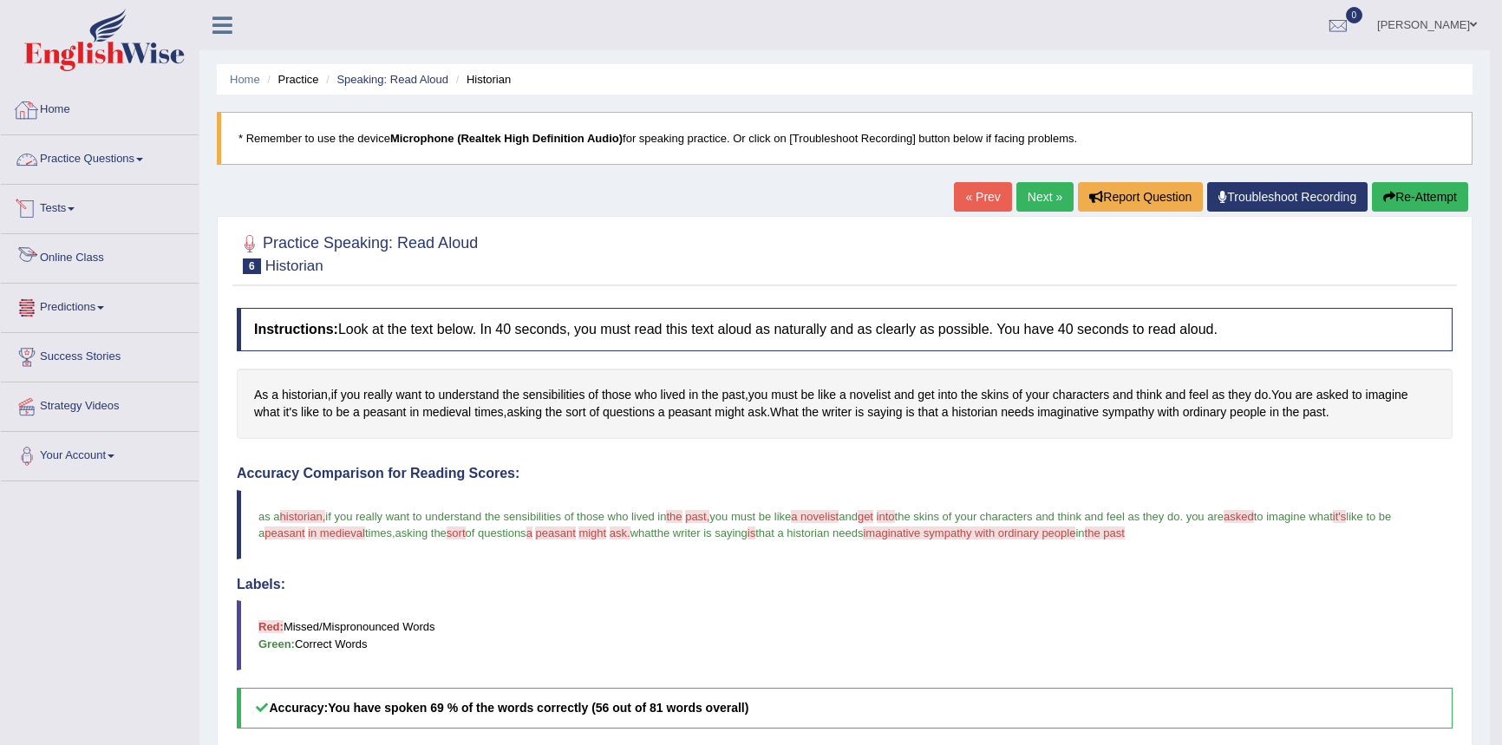  Describe the element at coordinates (277, 644) in the screenshot. I see `b: Green:` at that location.